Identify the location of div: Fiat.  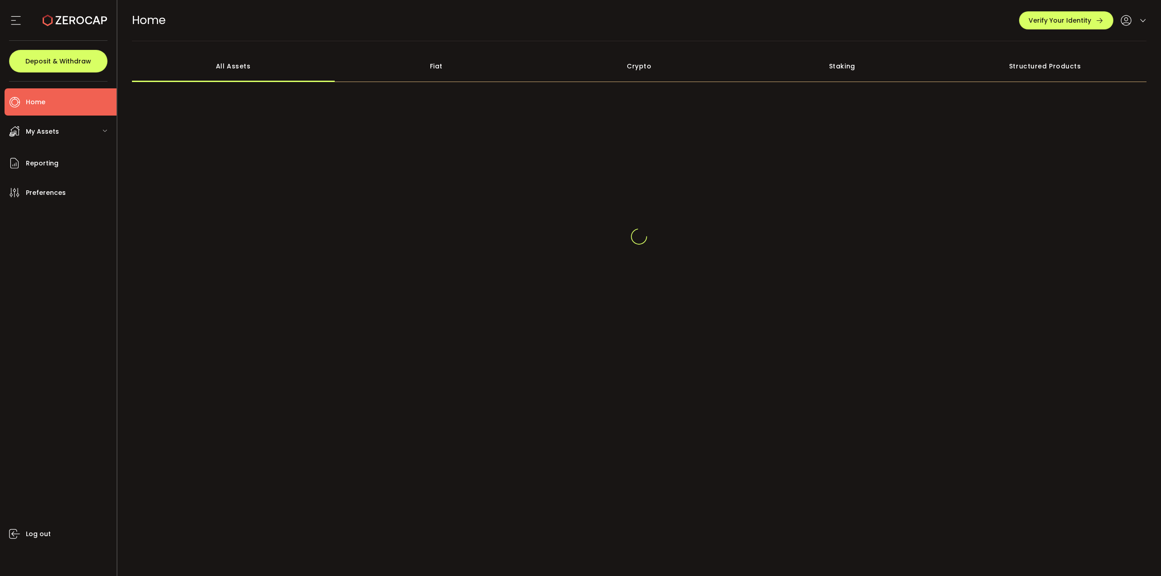
(436, 66).